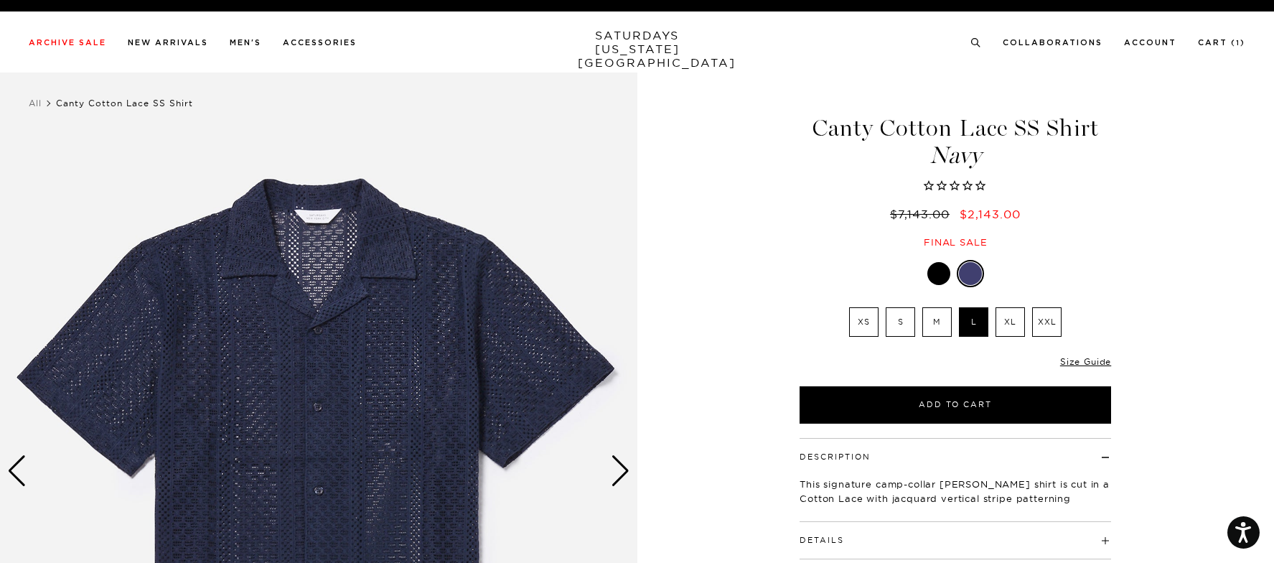 This screenshot has width=1274, height=563. Describe the element at coordinates (822, 540) in the screenshot. I see `button: Details` at that location.